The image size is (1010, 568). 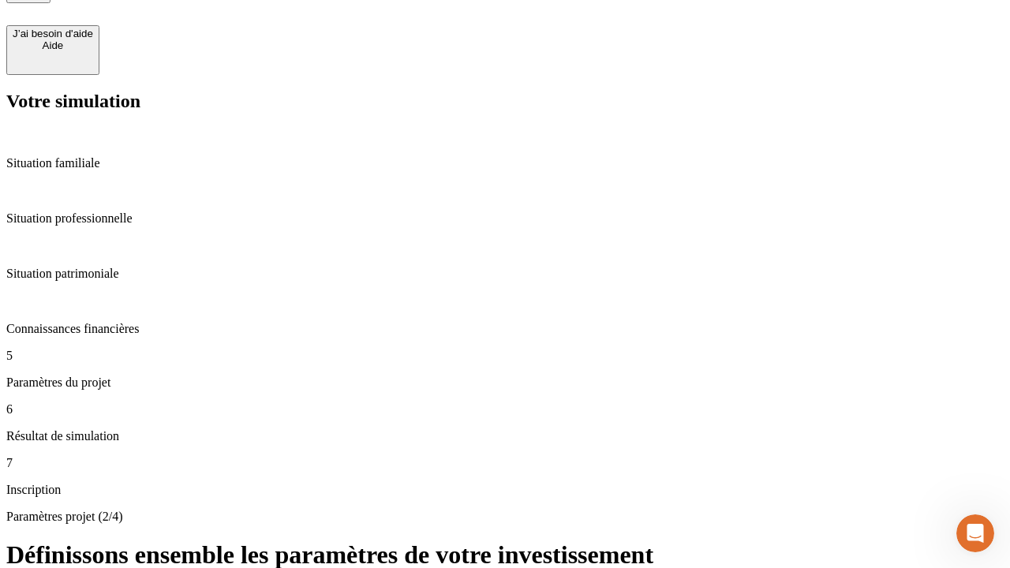 What do you see at coordinates (505, 329) in the screenshot?
I see `p: Connaissances financières` at bounding box center [505, 329].